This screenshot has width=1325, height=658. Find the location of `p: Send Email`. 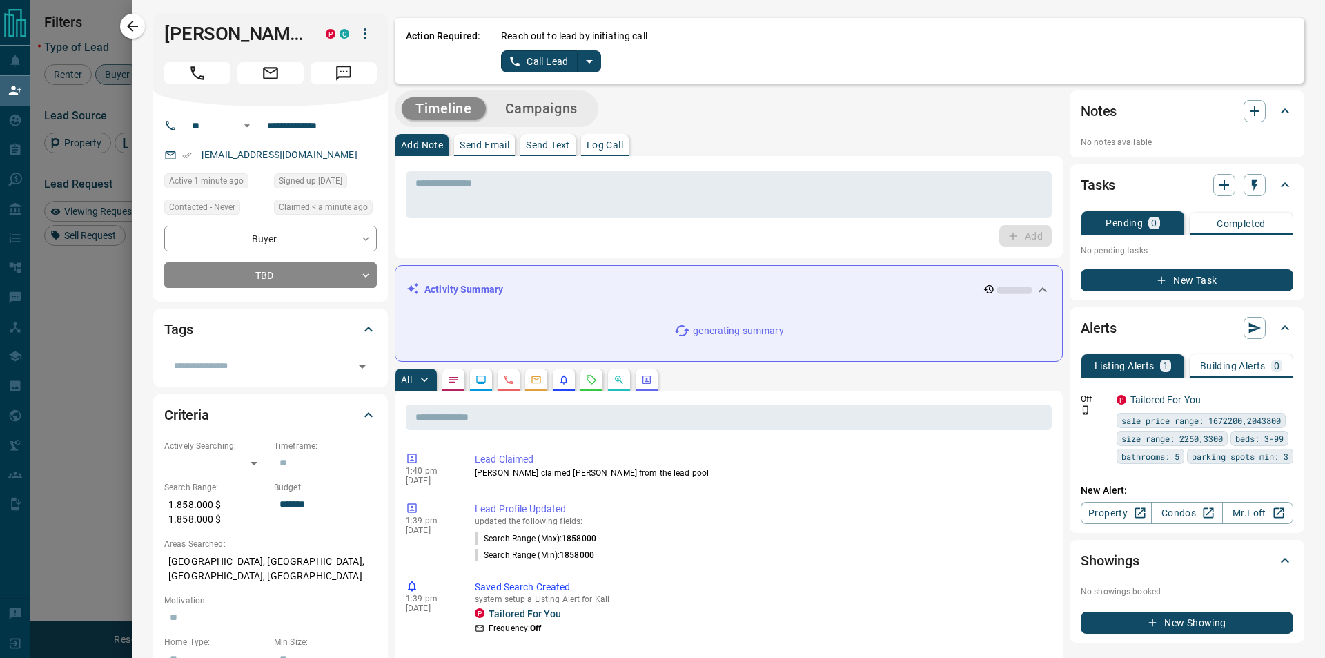

p: Send Email is located at coordinates (484, 145).